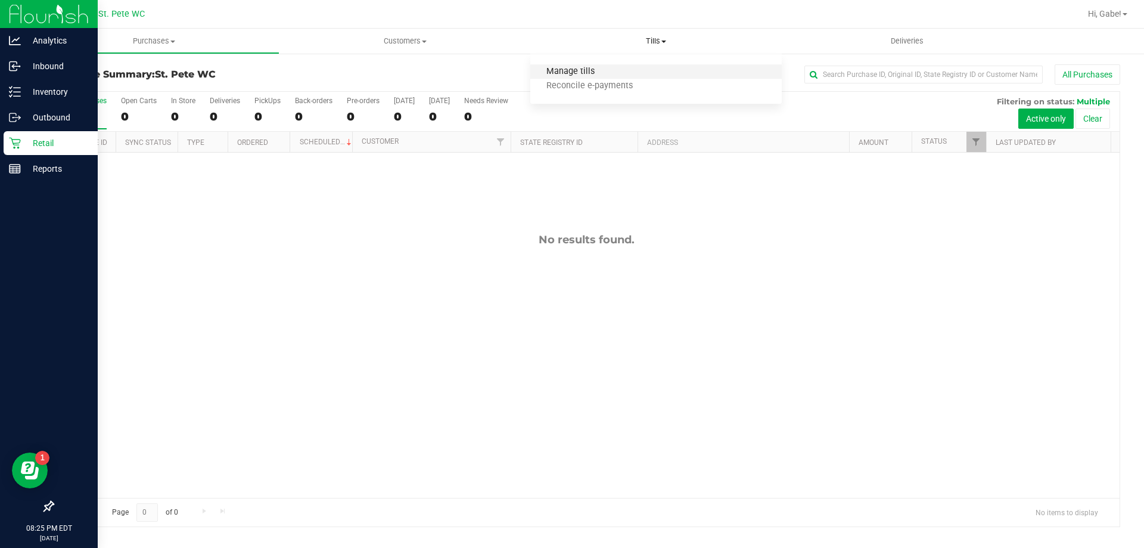 The width and height of the screenshot is (1144, 548). I want to click on span: 1, so click(7, 7).